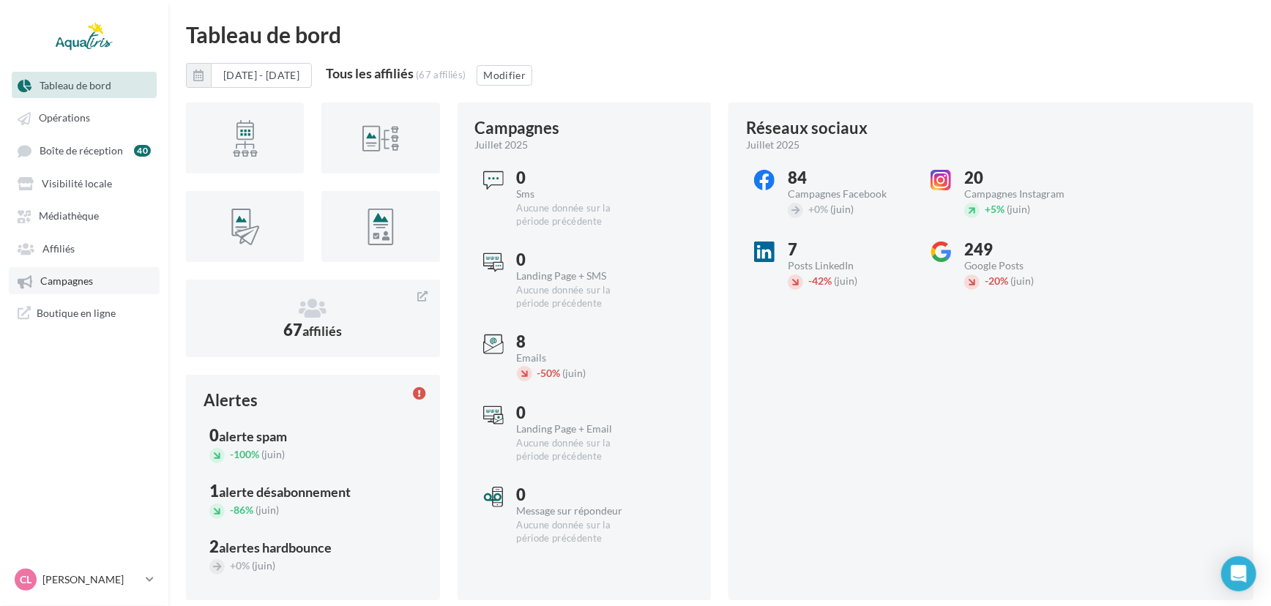 This screenshot has width=1271, height=606. Describe the element at coordinates (75, 85) in the screenshot. I see `span: Tableau de bord` at that location.